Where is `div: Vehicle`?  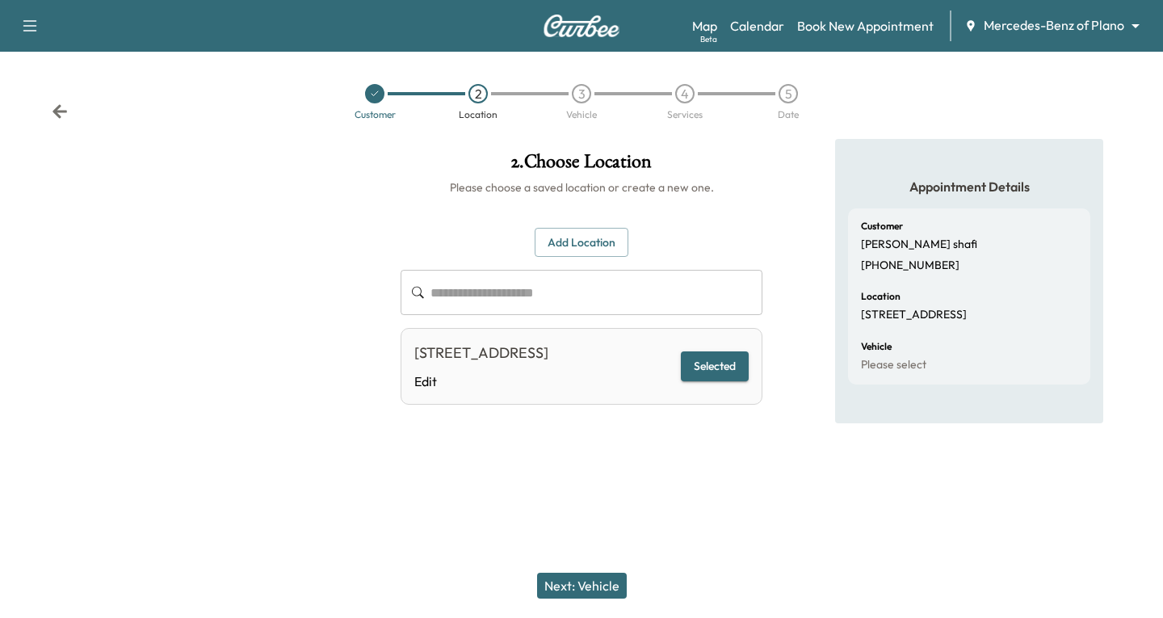 div: Vehicle is located at coordinates (582, 115).